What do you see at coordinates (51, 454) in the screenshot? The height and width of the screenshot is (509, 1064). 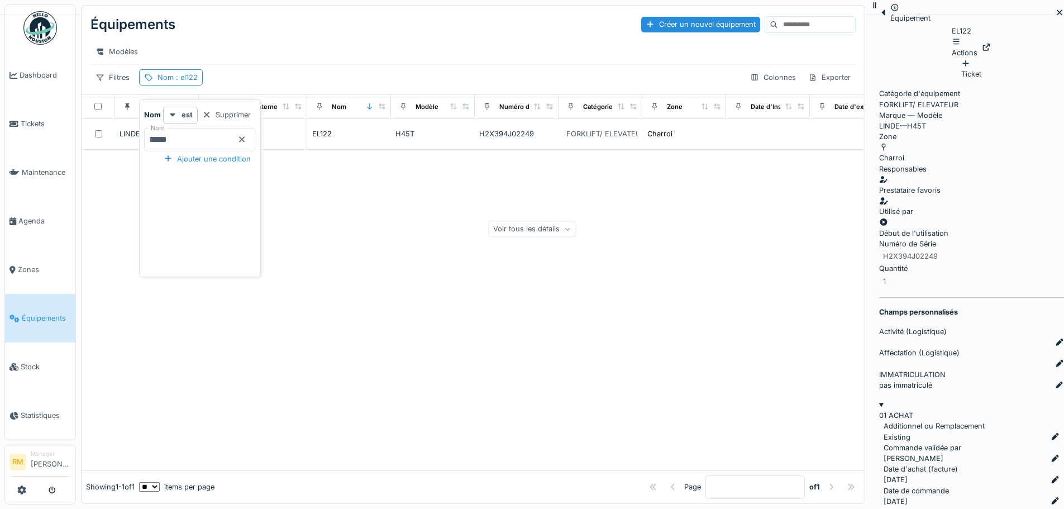 I see `div: Manager` at bounding box center [51, 454].